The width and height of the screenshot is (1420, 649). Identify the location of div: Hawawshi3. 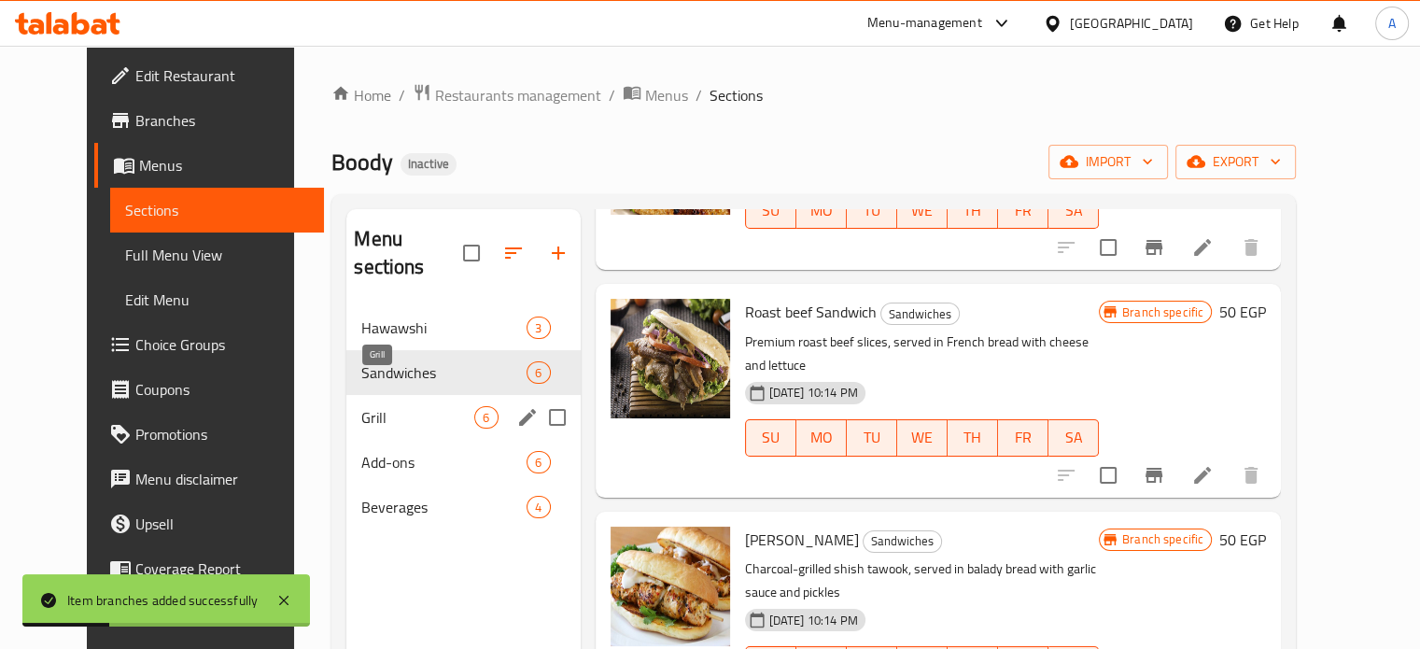
(463, 328).